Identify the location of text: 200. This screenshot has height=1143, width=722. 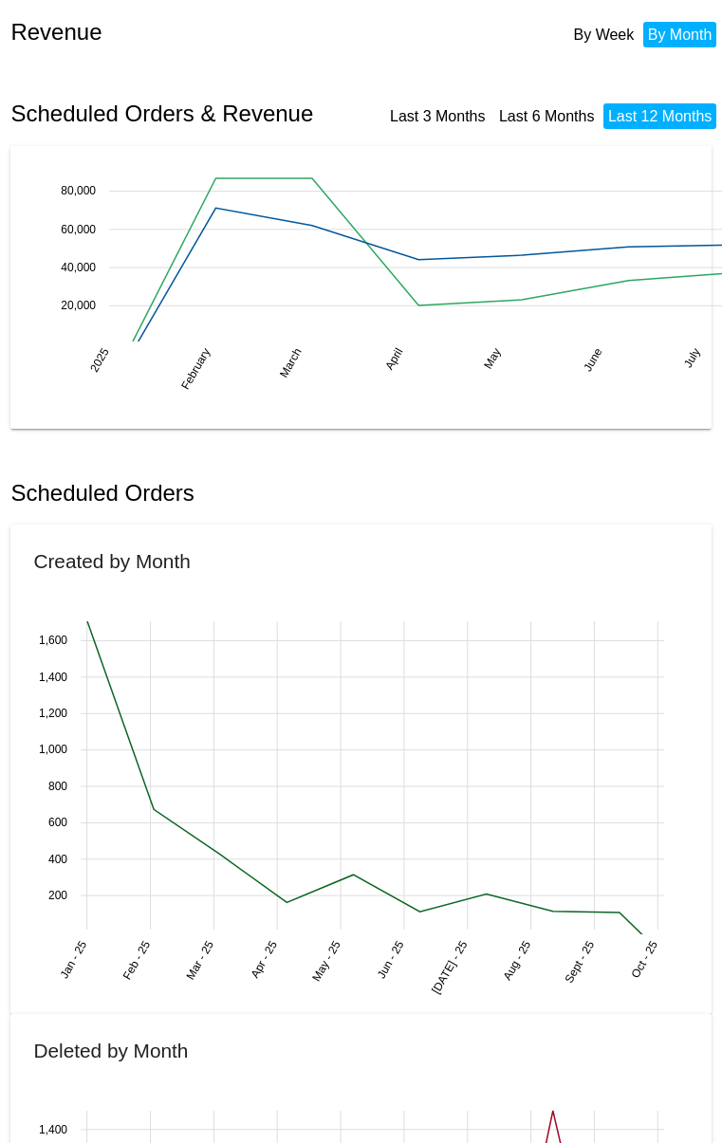
(58, 895).